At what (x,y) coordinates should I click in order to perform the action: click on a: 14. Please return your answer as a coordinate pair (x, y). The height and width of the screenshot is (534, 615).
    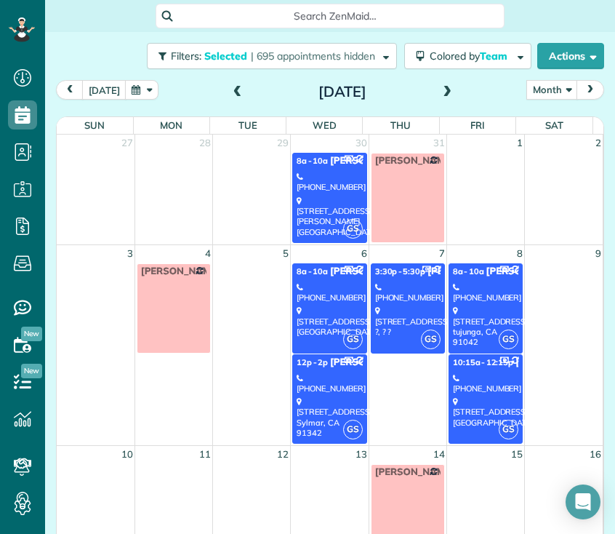
    Looking at the image, I should click on (439, 454).